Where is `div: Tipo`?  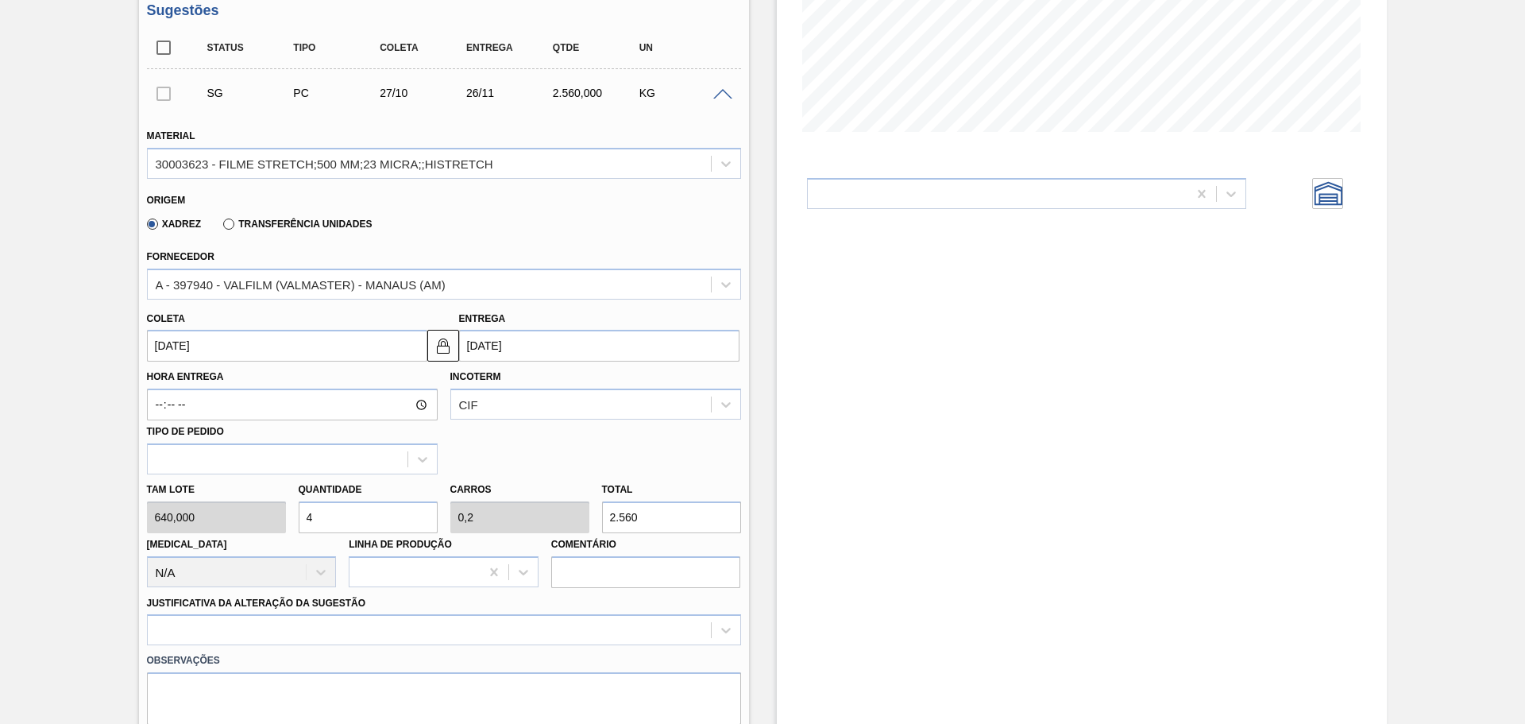 div: Tipo is located at coordinates (337, 48).